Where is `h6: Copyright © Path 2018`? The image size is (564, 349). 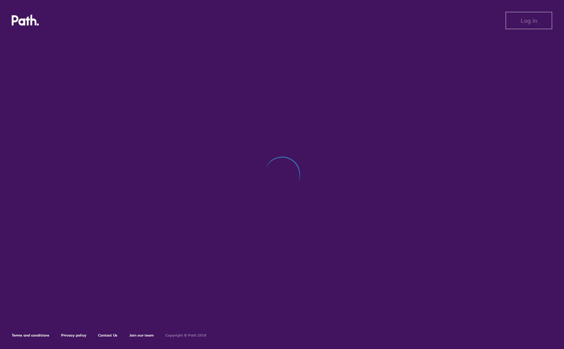
h6: Copyright © Path 2018 is located at coordinates (186, 335).